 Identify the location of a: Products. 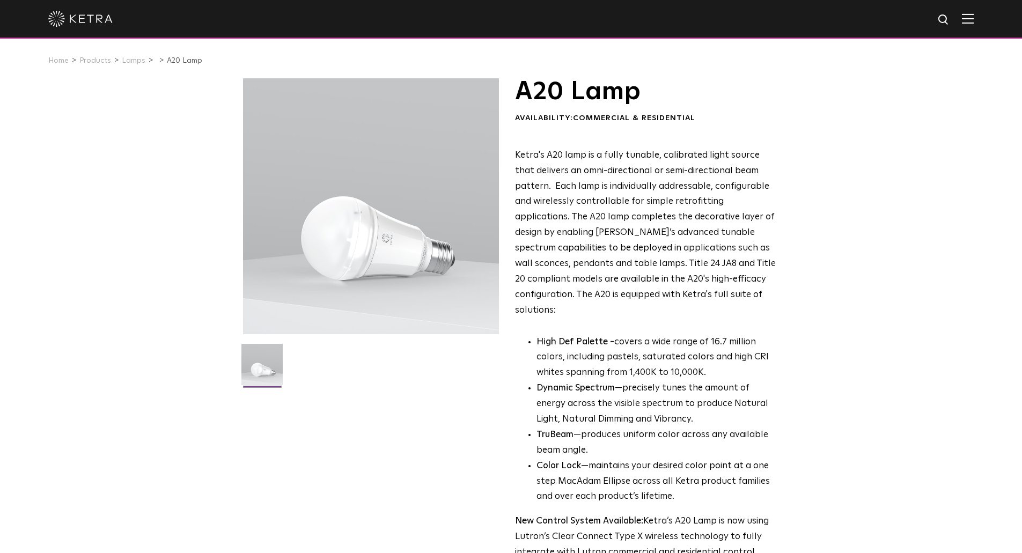
(95, 61).